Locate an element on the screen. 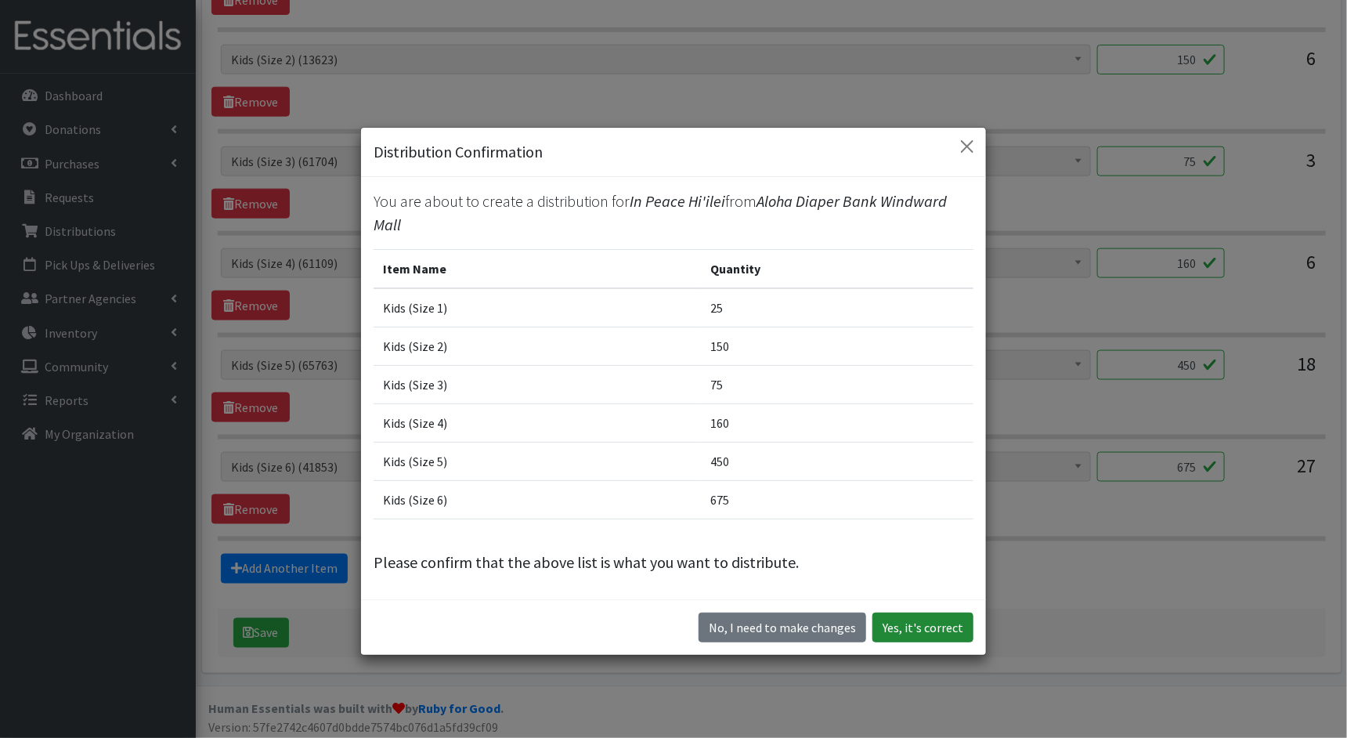  td: 675 is located at coordinates (837, 499).